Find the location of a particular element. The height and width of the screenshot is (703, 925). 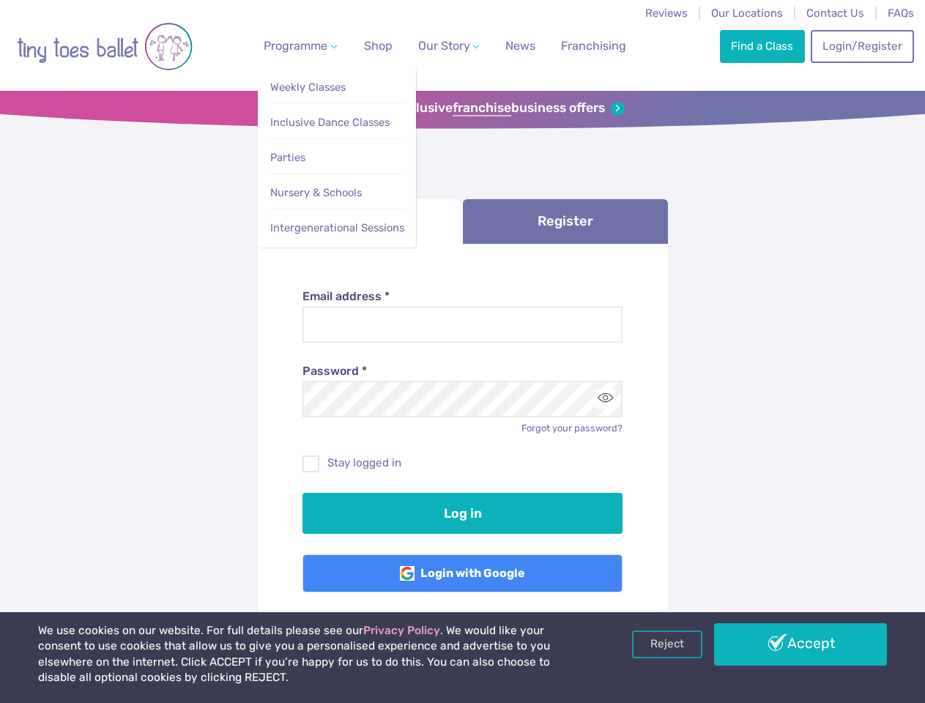

a: FAQs is located at coordinates (901, 13).